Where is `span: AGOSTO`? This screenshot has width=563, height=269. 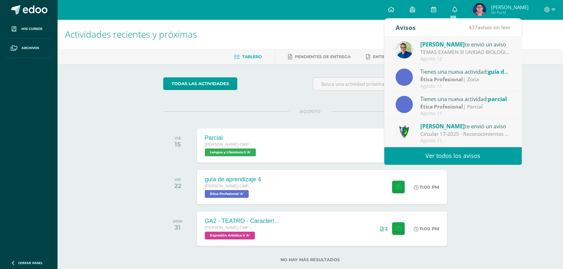
span: AGOSTO is located at coordinates (310, 112).